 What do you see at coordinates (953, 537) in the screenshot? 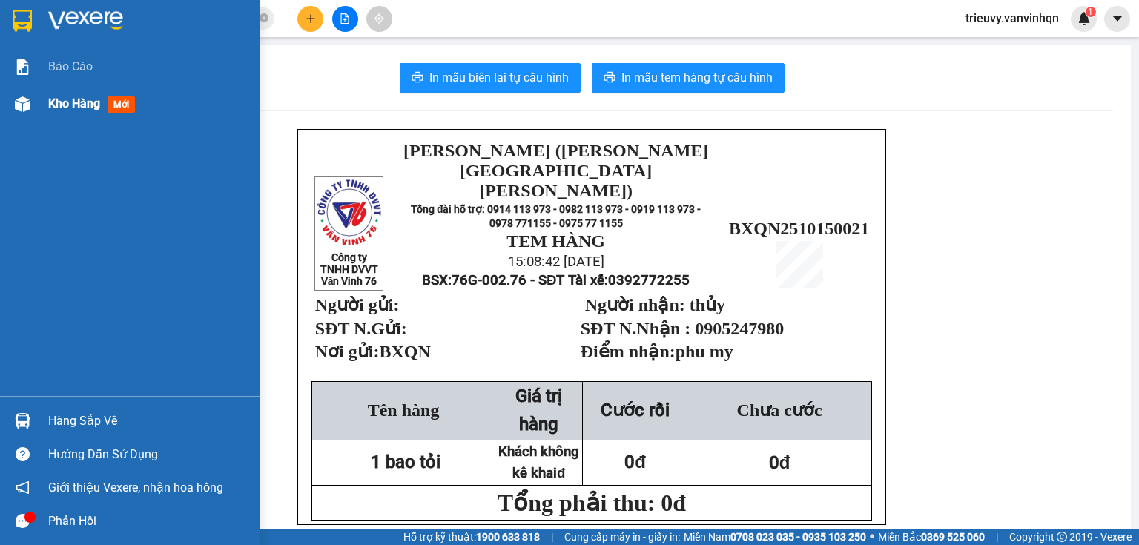
I see `strong: 0369 525 060` at bounding box center [953, 537].